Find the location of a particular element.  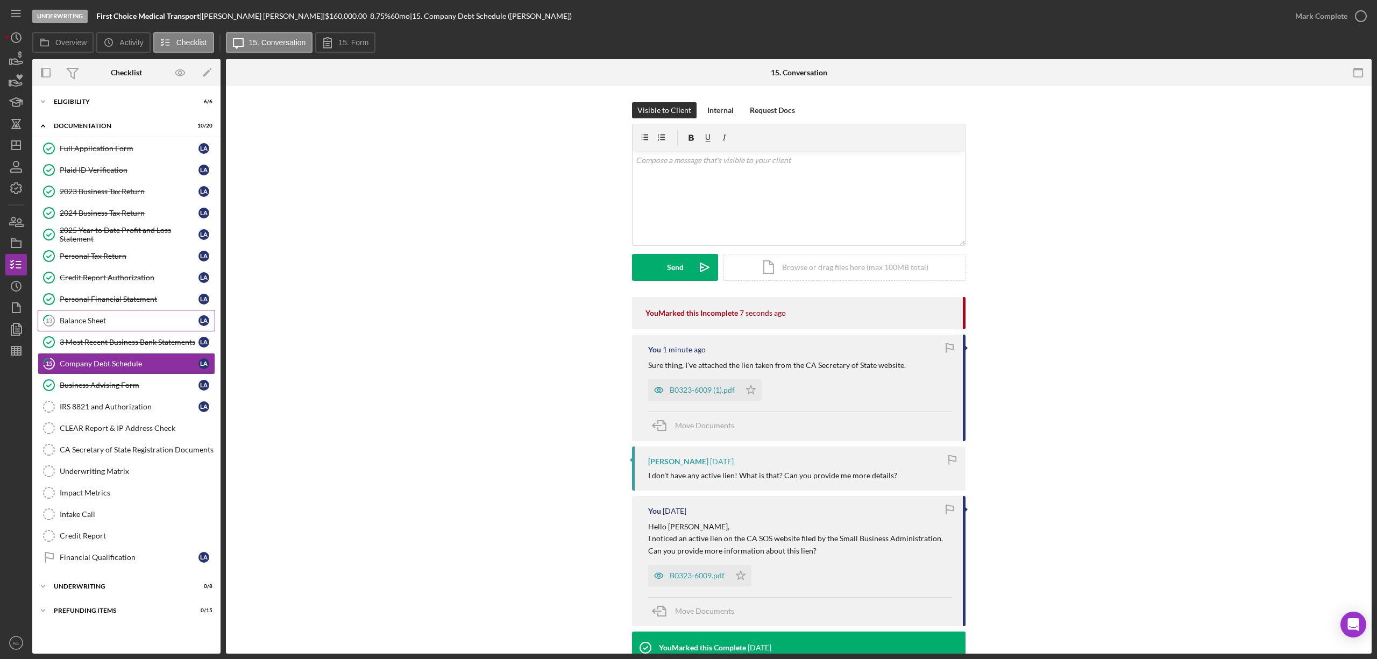

div: Checklist is located at coordinates (126, 73).